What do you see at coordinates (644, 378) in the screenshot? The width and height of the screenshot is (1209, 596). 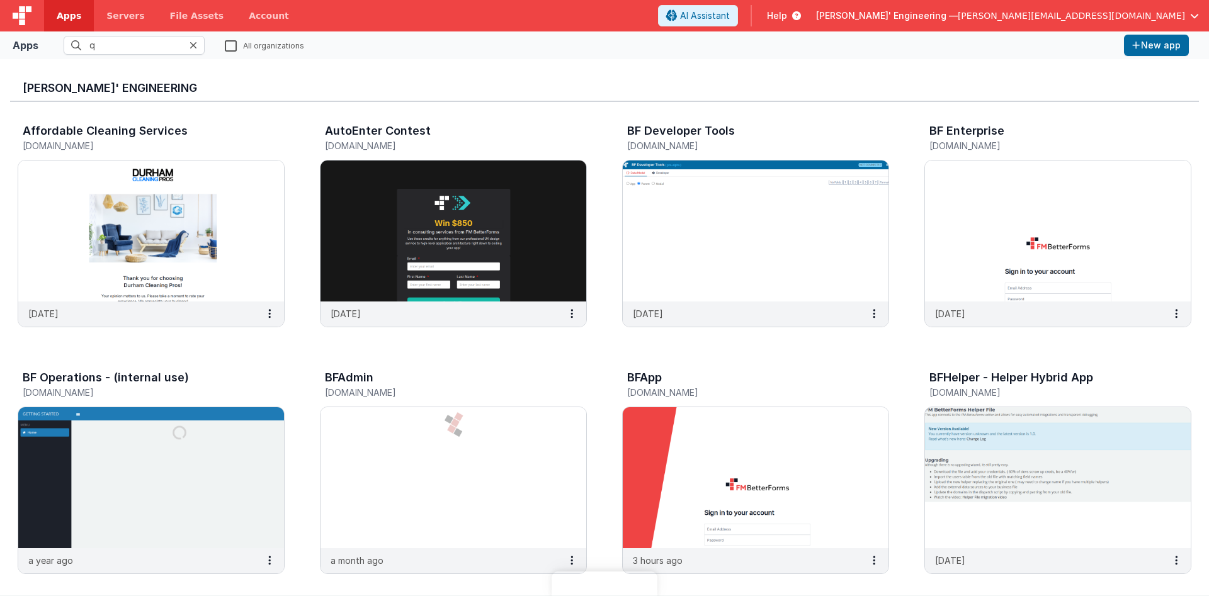 I see `h3: BFApp` at bounding box center [644, 378].